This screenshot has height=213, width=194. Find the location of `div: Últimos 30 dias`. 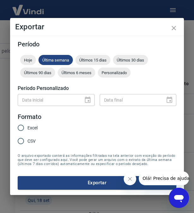

div: Últimos 30 dias is located at coordinates (130, 60).